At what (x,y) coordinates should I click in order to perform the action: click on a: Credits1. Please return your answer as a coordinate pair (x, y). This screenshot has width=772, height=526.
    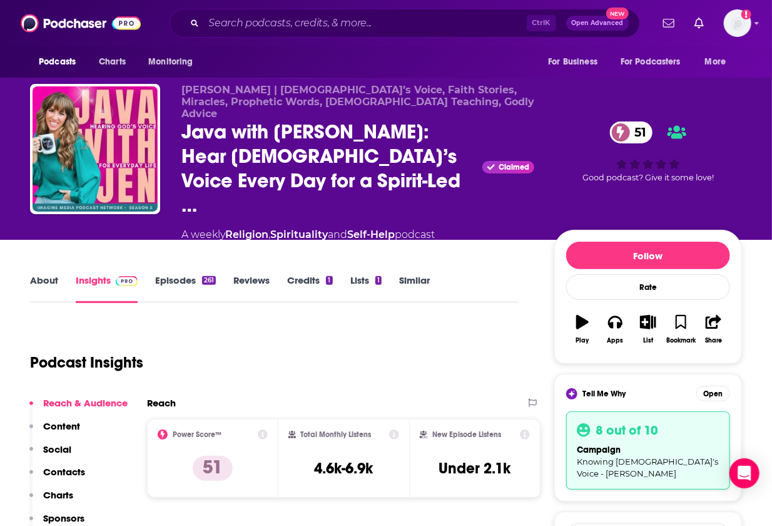
    Looking at the image, I should click on (310, 289).